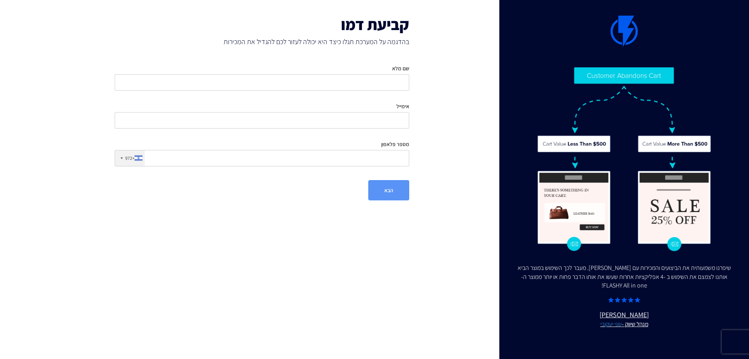 The width and height of the screenshot is (749, 359). Describe the element at coordinates (403, 106) in the screenshot. I see `label: אימייל` at that location.